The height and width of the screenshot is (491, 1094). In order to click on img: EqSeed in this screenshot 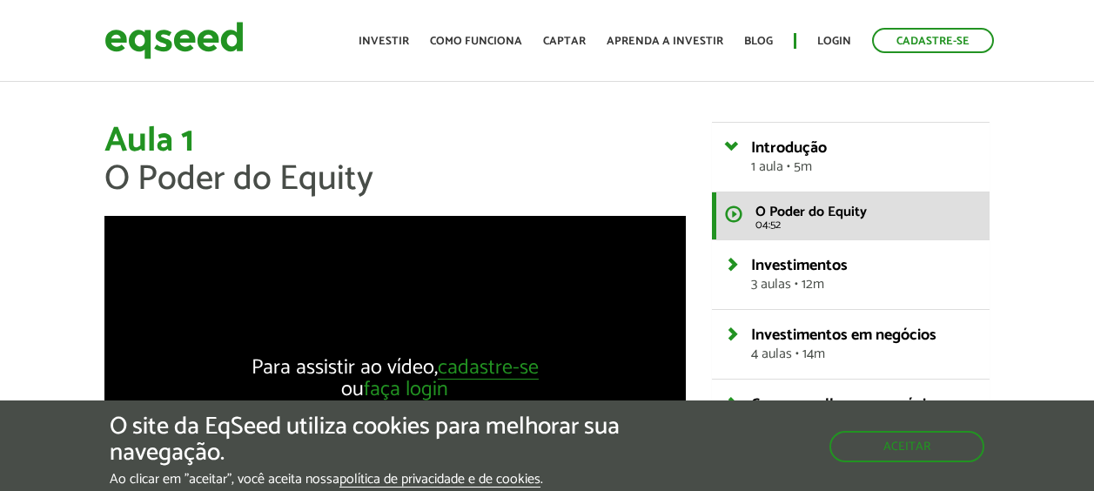, I will do `click(174, 40)`.